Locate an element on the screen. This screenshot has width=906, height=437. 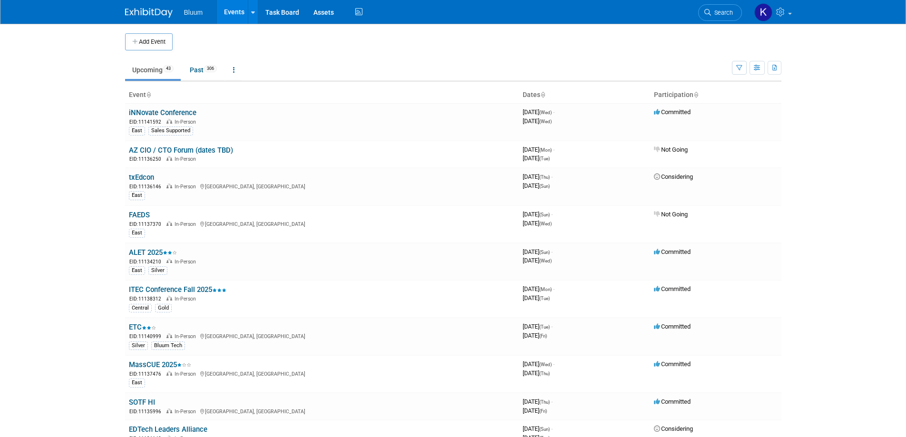
a: iNNovate Conference is located at coordinates (163, 113).